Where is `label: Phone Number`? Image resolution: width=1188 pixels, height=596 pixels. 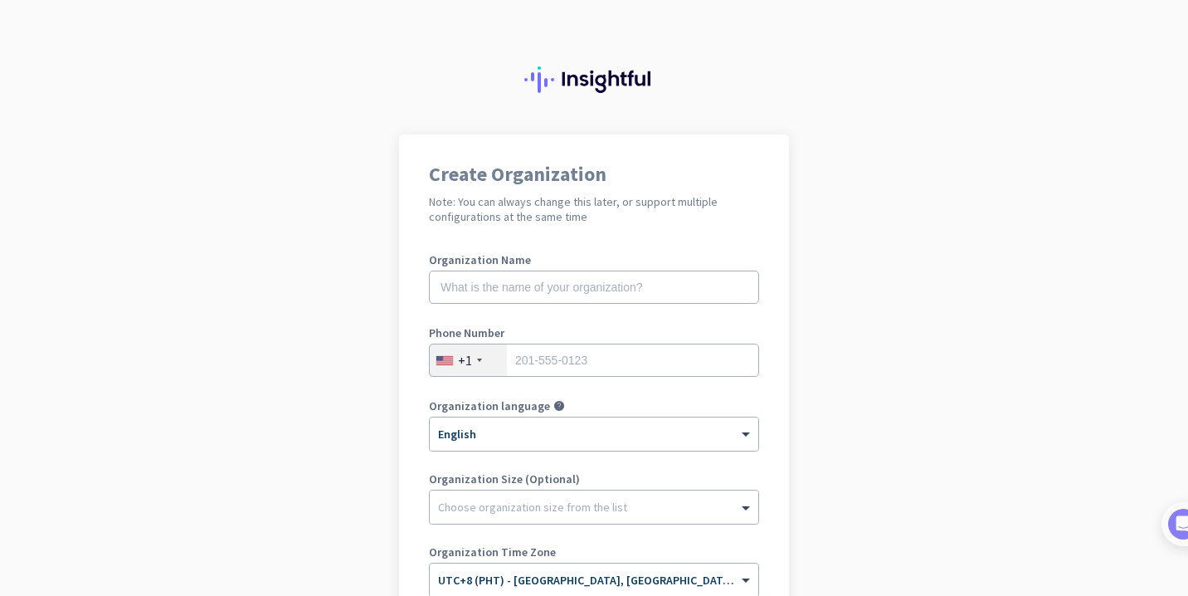 label: Phone Number is located at coordinates (594, 333).